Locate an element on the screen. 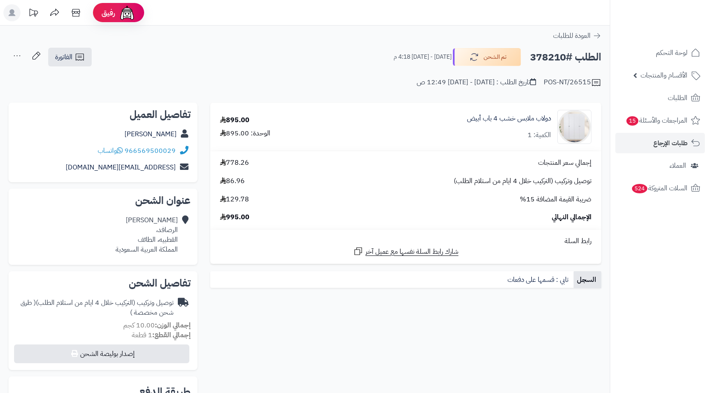  small: 1 قطعة is located at coordinates (161, 335).